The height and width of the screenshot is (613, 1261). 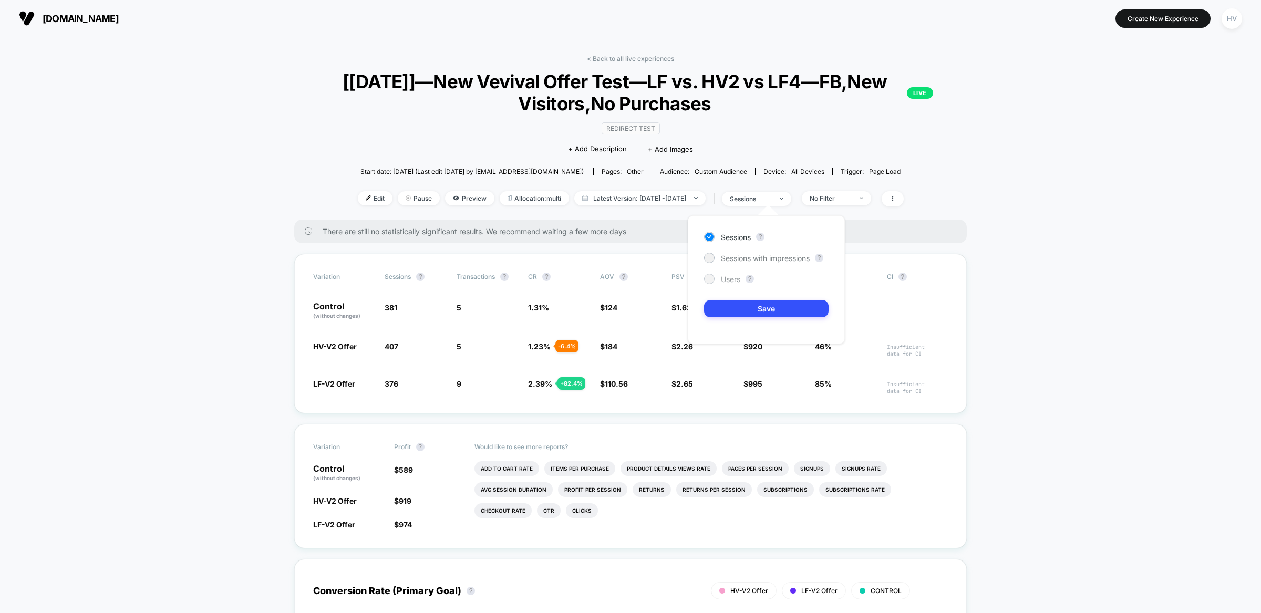 What do you see at coordinates (755, 384) in the screenshot?
I see `span: 995` at bounding box center [755, 384].